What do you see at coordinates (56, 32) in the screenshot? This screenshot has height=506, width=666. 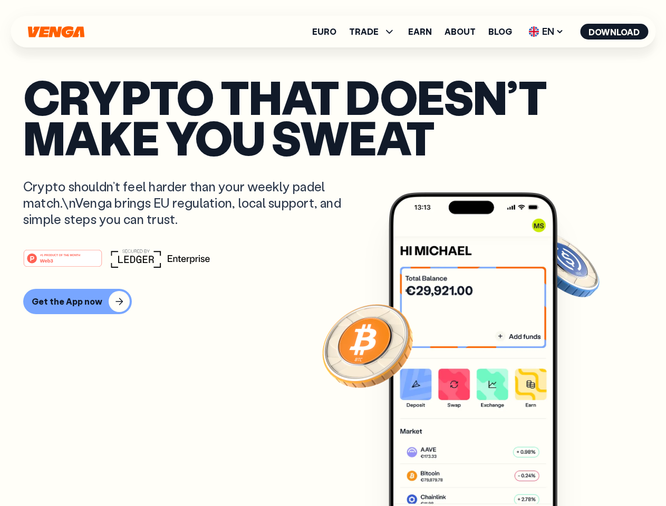 I see `svg: Home` at bounding box center [56, 32].